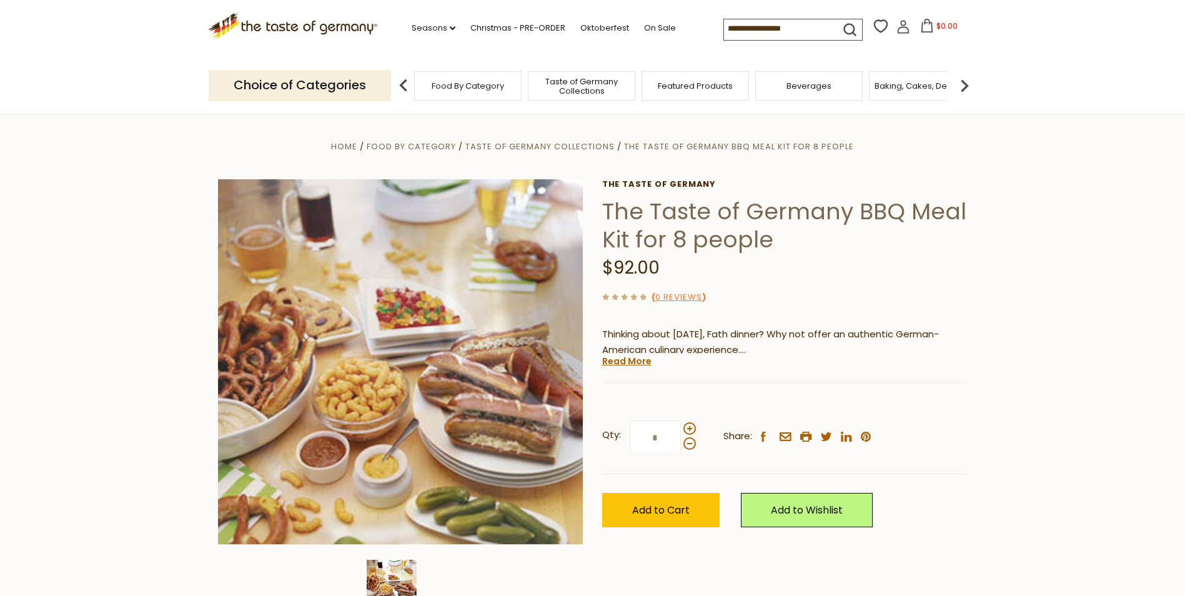 This screenshot has width=1185, height=596. I want to click on a: Oktoberfest, so click(605, 28).